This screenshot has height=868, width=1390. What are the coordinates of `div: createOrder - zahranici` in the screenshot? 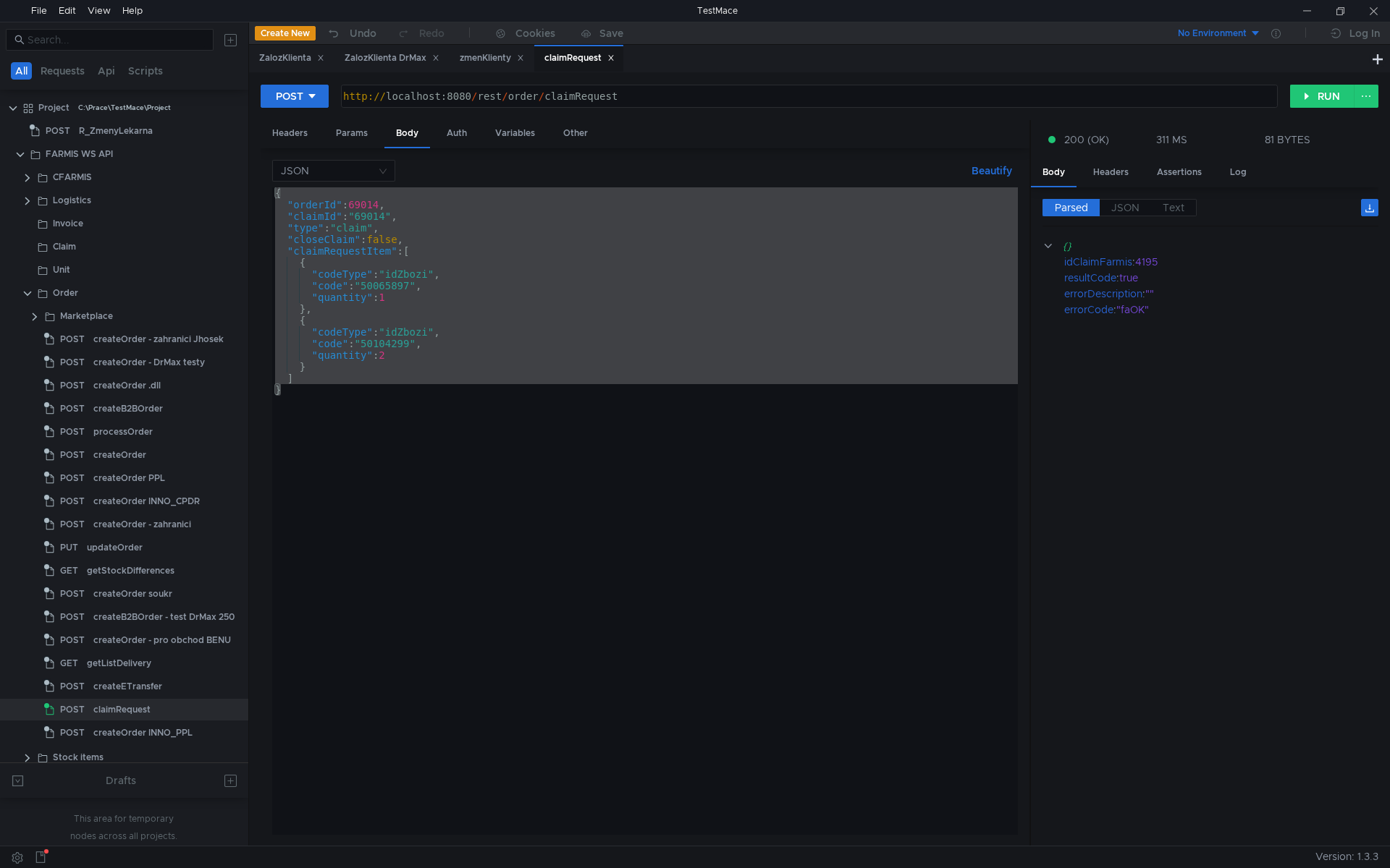 It's located at (142, 524).